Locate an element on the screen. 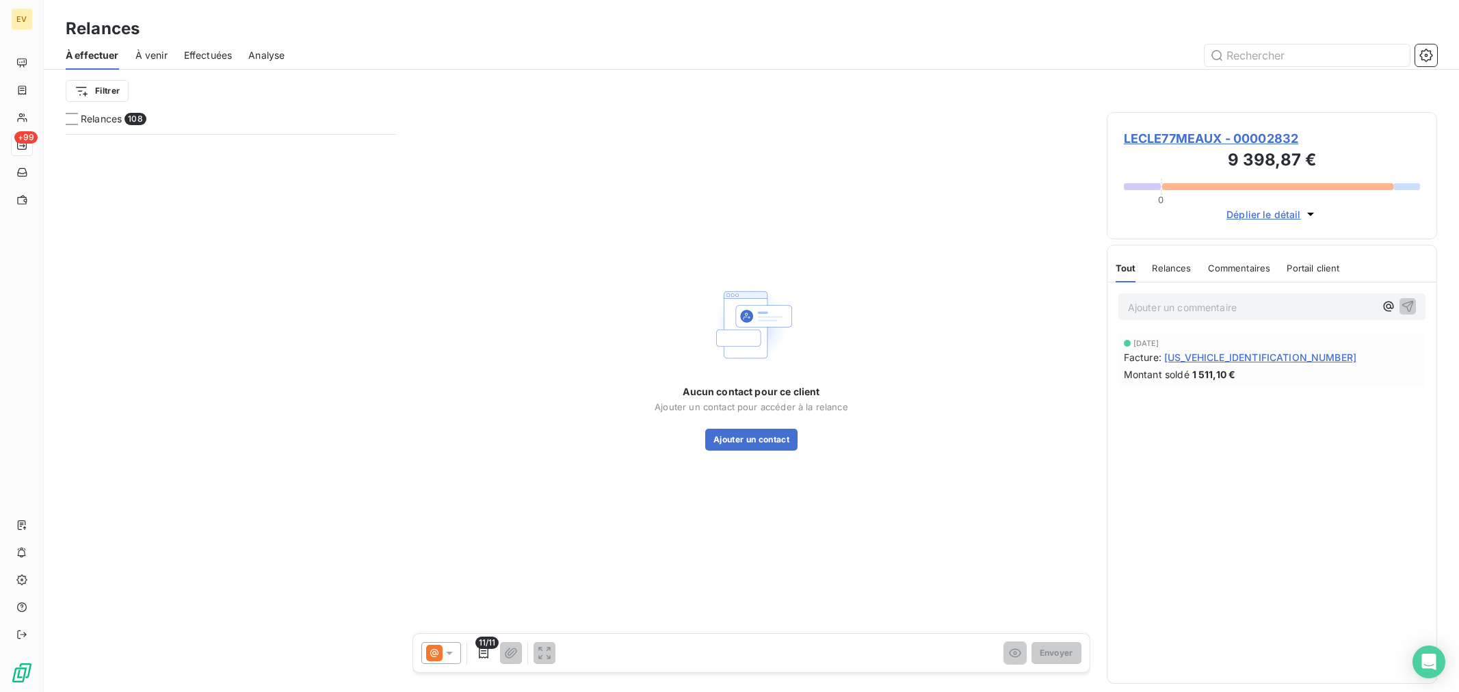 Image resolution: width=1459 pixels, height=692 pixels. input: Rechercher is located at coordinates (1307, 55).